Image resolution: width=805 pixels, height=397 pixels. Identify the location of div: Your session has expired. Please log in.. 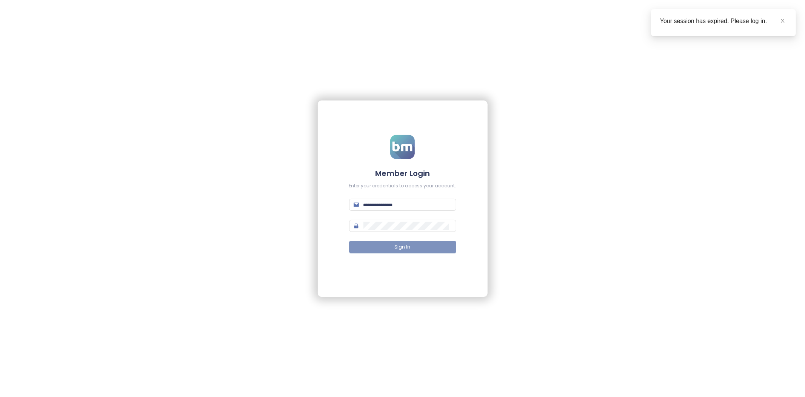
(723, 21).